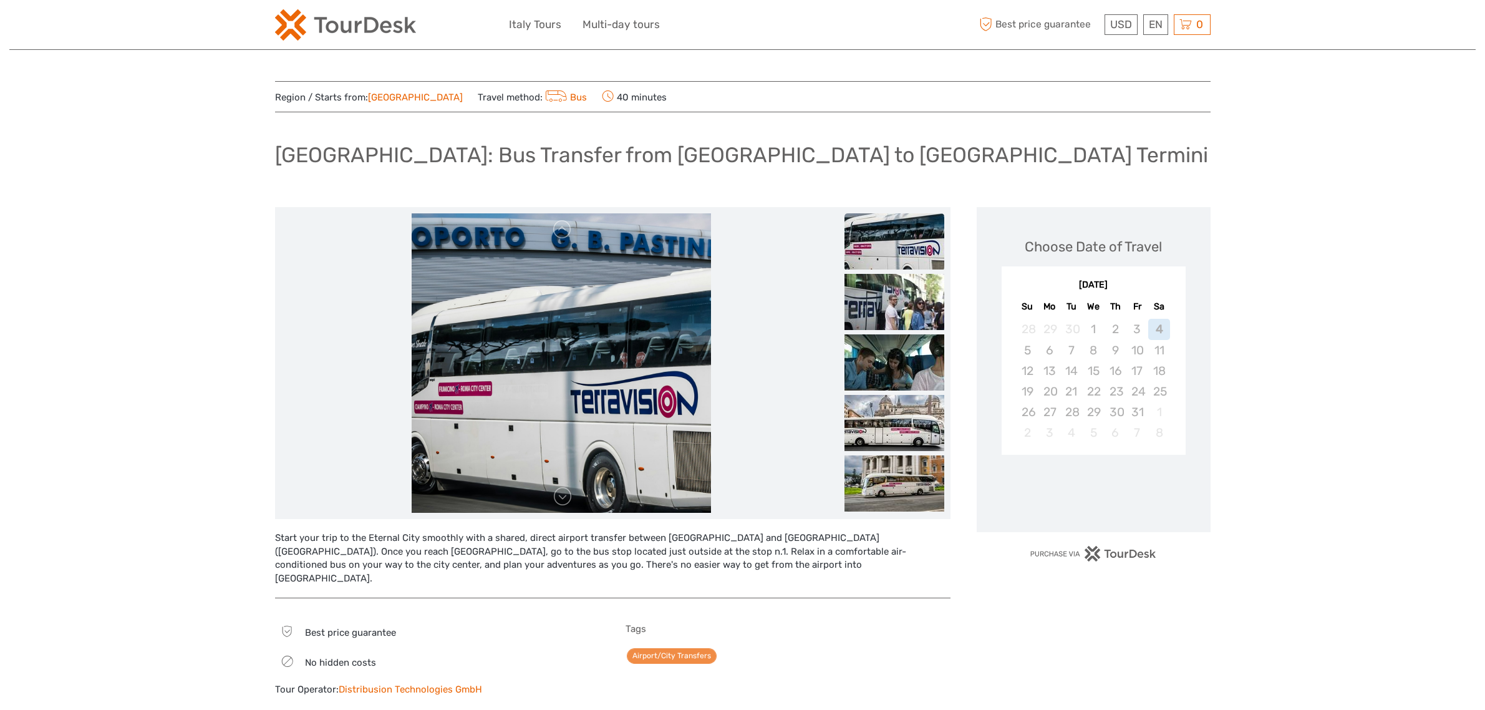 The height and width of the screenshot is (710, 1485). Describe the element at coordinates (1094, 491) in the screenshot. I see `div: Loading...` at that location.